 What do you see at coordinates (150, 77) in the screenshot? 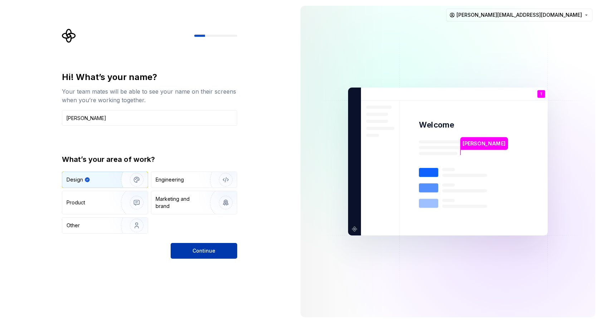
I see `div: Hi! What’s your name?` at bounding box center [150, 77].